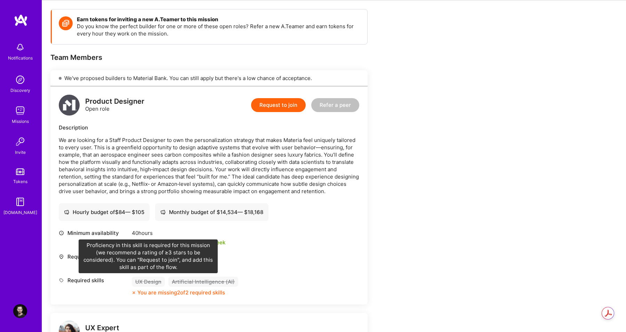 The height and width of the screenshot is (332, 626). I want to click on img: discovery, so click(20, 80).